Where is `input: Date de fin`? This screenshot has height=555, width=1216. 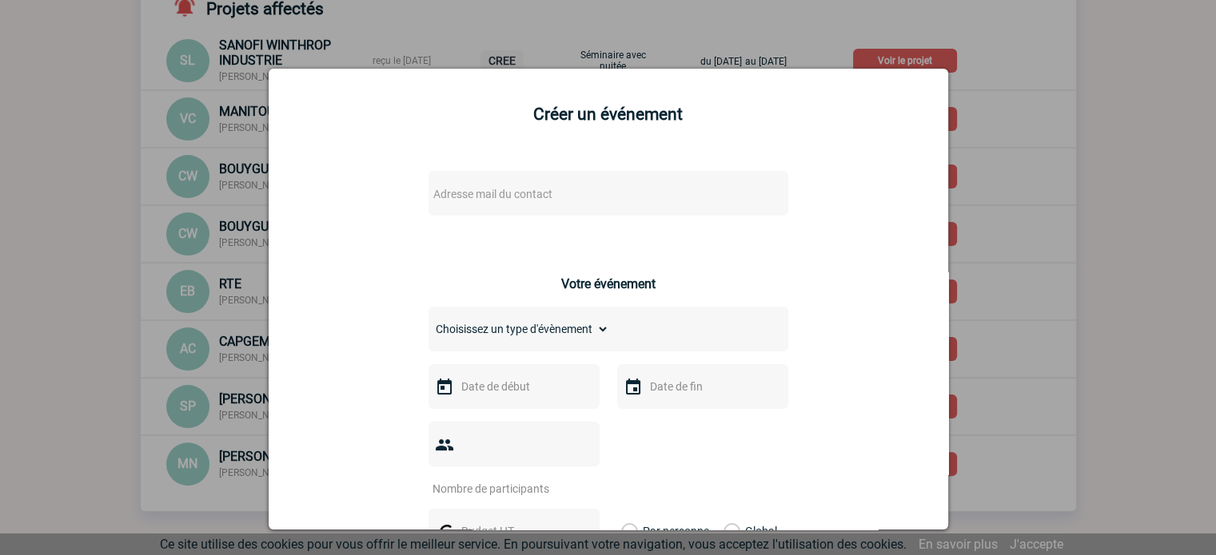 input: Date de fin is located at coordinates (701, 387).